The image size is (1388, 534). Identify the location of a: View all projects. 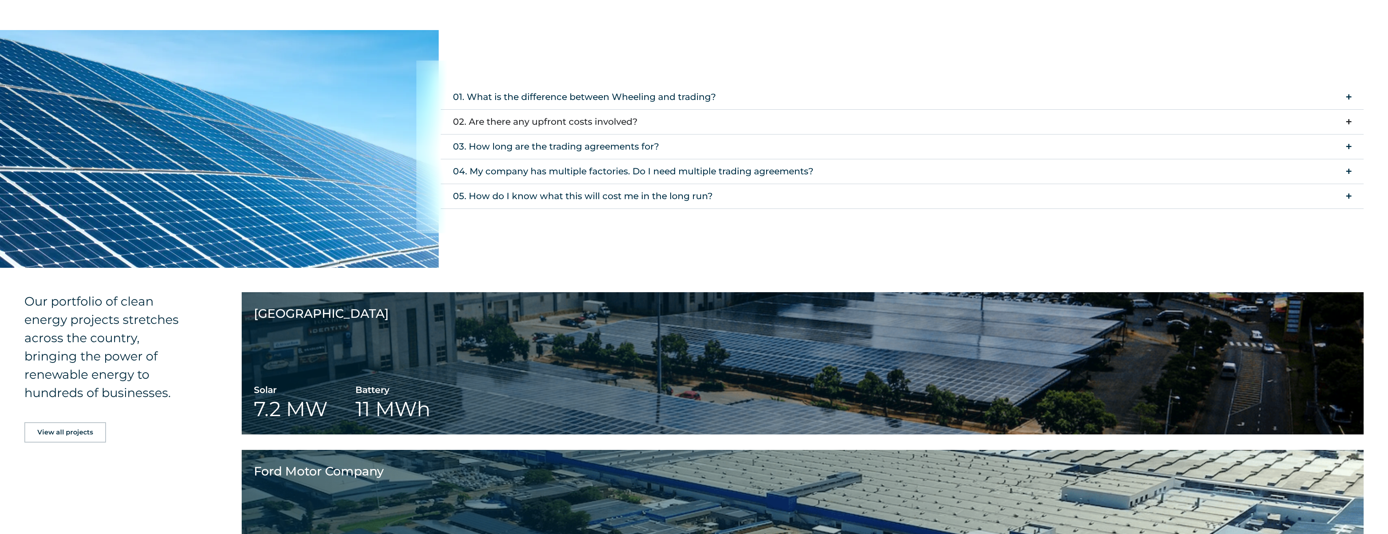
(65, 432).